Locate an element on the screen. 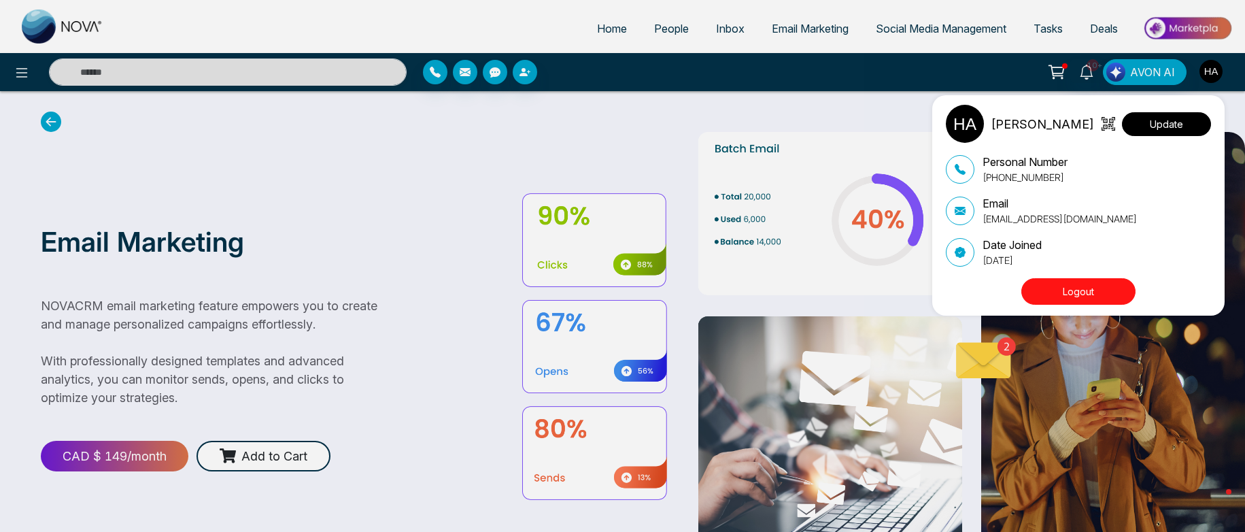  button: Update is located at coordinates (1166, 124).